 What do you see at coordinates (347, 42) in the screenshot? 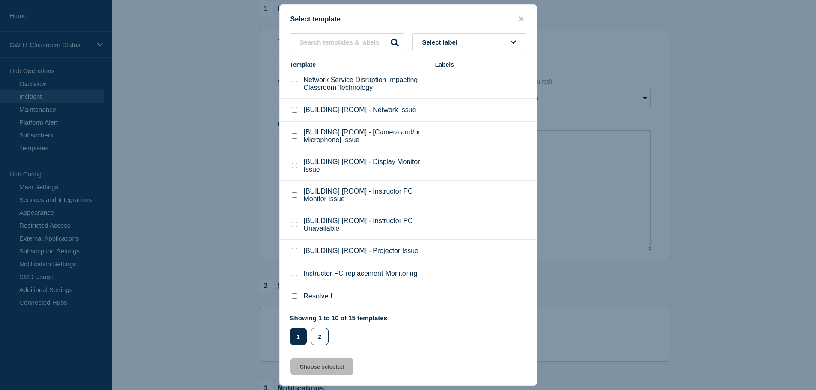
I see `input: Search templates & labels` at bounding box center [347, 42].